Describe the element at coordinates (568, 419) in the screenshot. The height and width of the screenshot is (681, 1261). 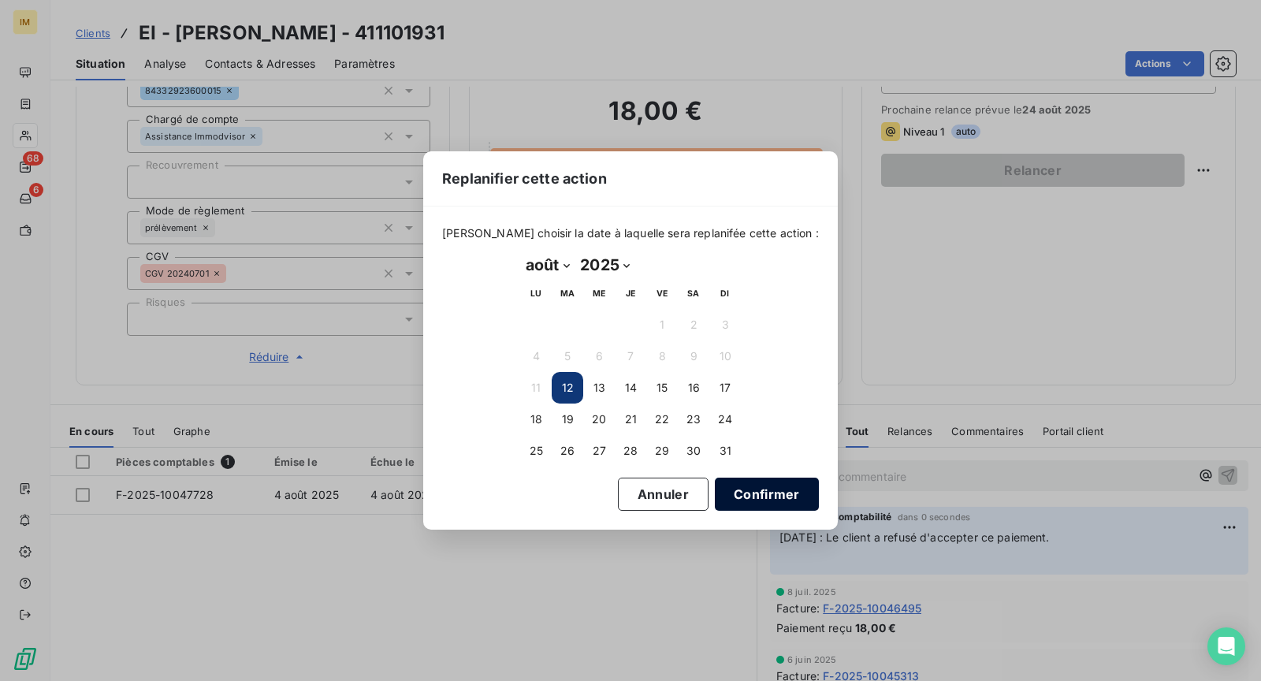
I see `button: 19` at that location.